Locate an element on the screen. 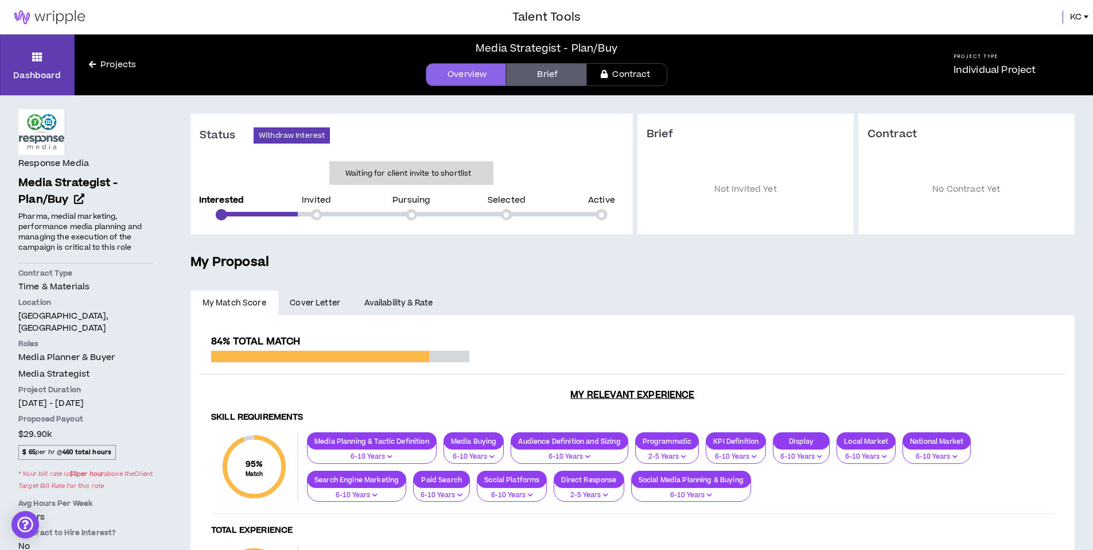  span: 95 % is located at coordinates (254, 464).